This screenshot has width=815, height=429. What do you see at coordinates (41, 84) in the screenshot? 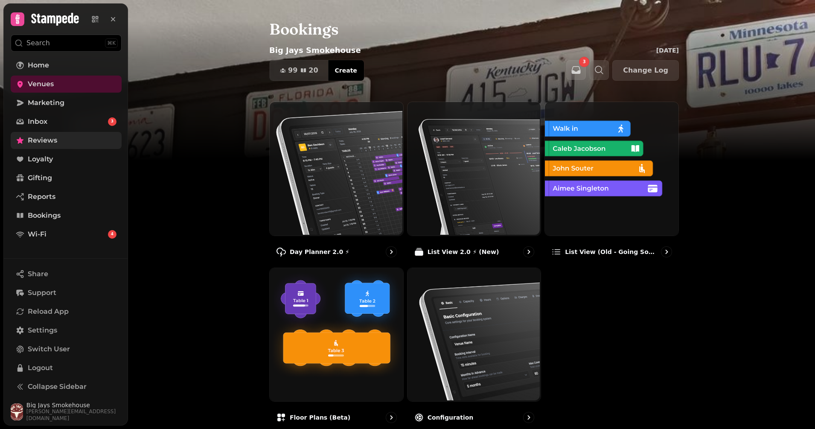
I see `span: Venues` at bounding box center [41, 84].